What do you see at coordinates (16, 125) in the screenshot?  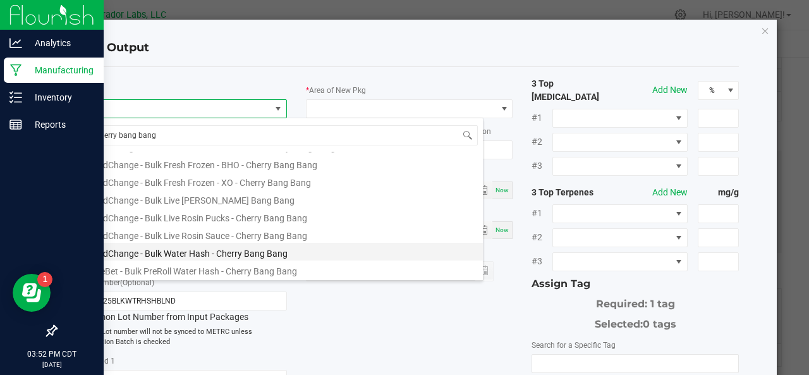 I see `inline-svg: Reports` at bounding box center [16, 125].